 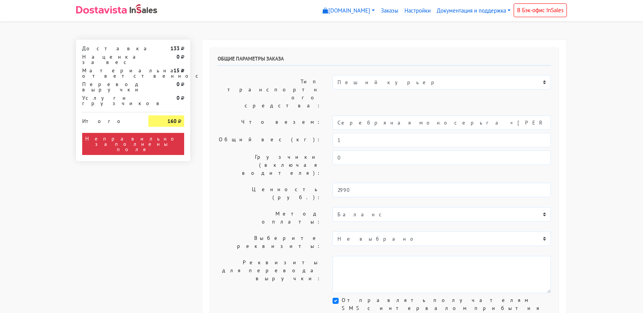 I want to click on a: Документация и поддержка, so click(x=474, y=11).